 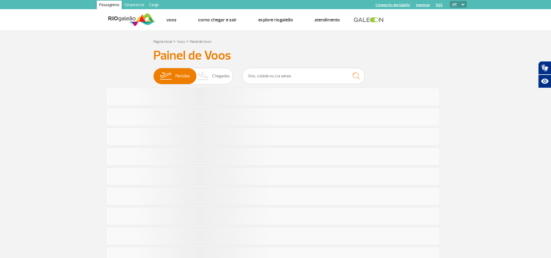 I want to click on button: Abrir tradutor de língua de sinais., so click(x=545, y=68).